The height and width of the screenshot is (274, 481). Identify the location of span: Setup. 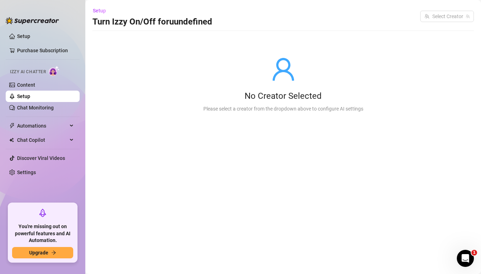
(99, 11).